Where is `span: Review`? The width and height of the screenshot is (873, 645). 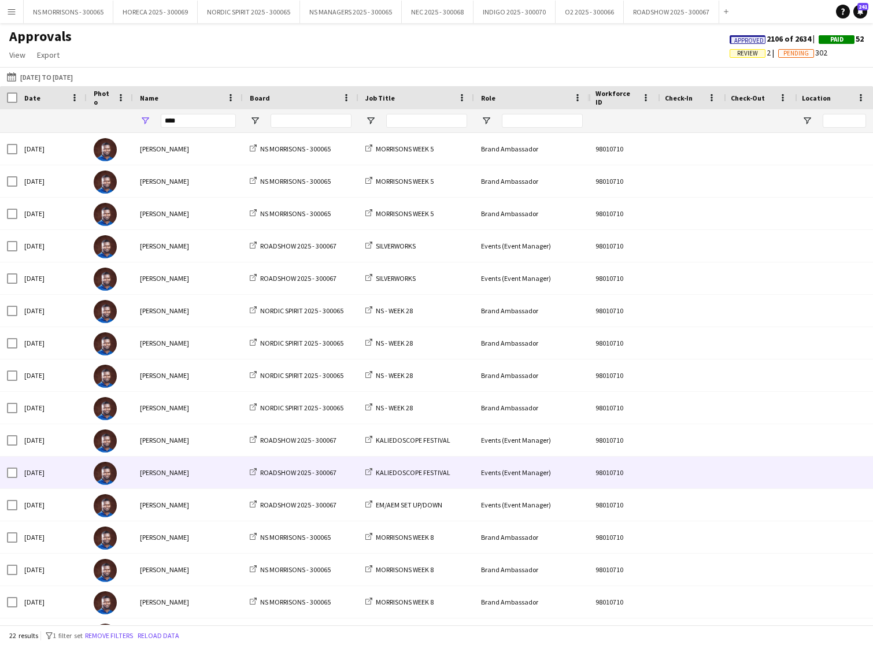 span: Review is located at coordinates (748, 53).